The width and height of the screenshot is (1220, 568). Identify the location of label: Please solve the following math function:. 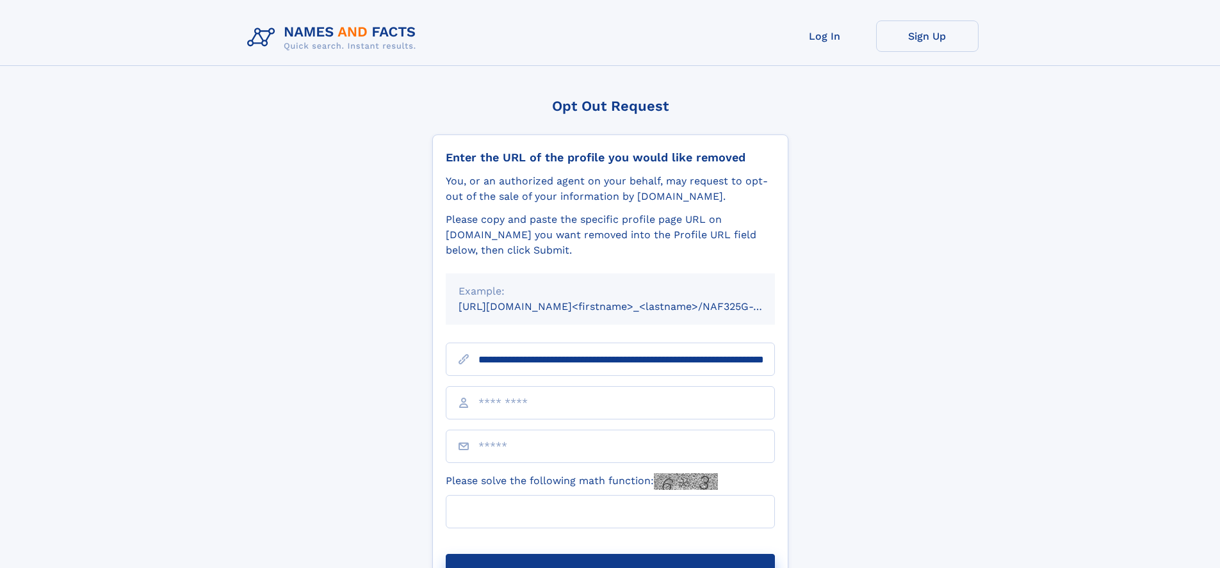
(582, 482).